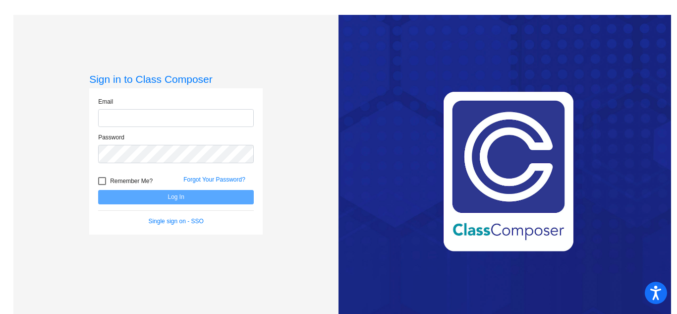 The height and width of the screenshot is (314, 677). What do you see at coordinates (214, 179) in the screenshot?
I see `a: Forgot Your Password?` at bounding box center [214, 179].